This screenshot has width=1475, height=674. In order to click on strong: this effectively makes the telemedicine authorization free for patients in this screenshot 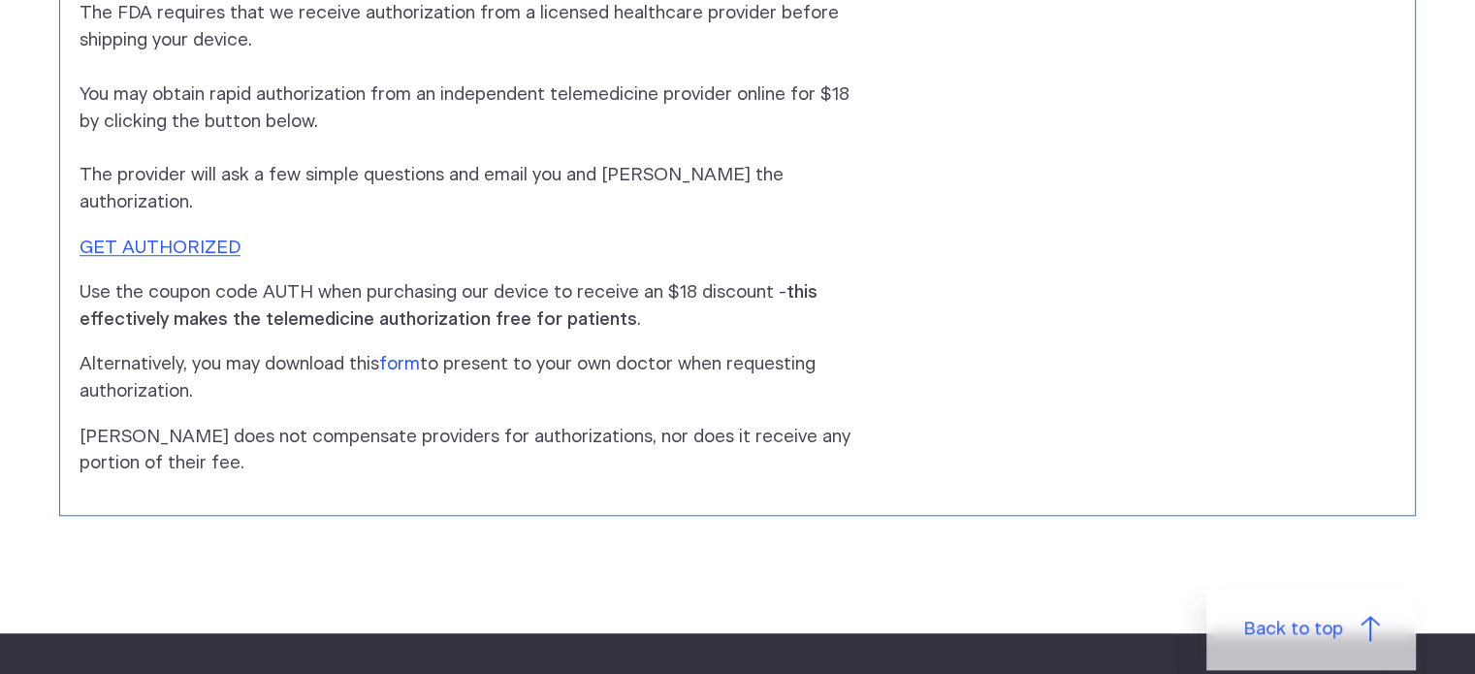, I will do `click(448, 306)`.